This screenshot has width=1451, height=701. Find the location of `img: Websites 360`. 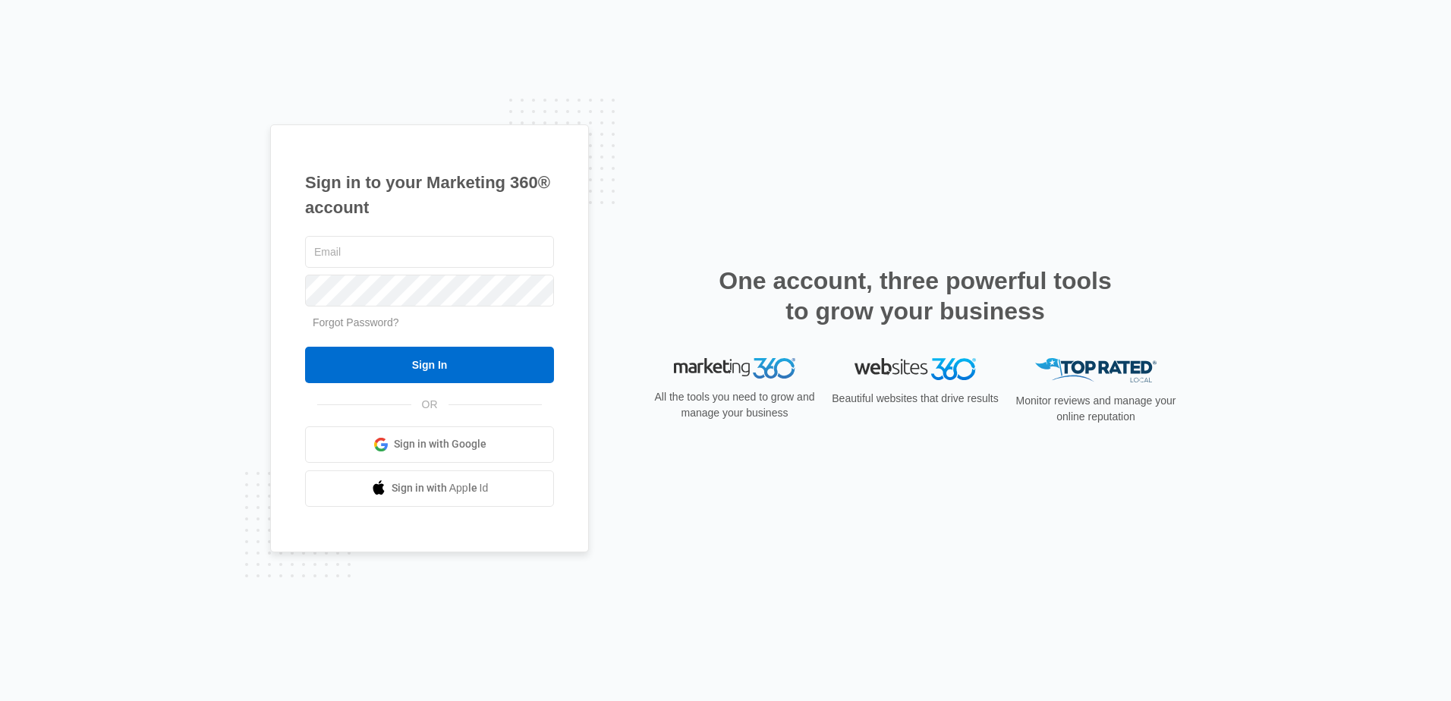

img: Websites 360 is located at coordinates (915, 369).